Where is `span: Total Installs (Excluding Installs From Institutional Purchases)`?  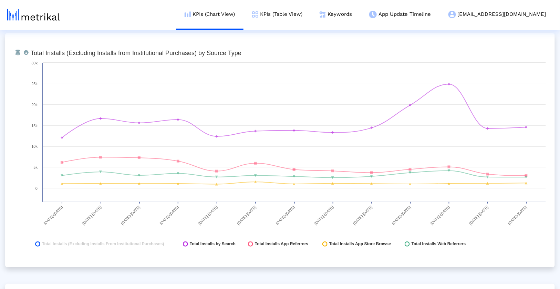
span: Total Installs (Excluding Installs From Institutional Purchases) is located at coordinates (103, 244).